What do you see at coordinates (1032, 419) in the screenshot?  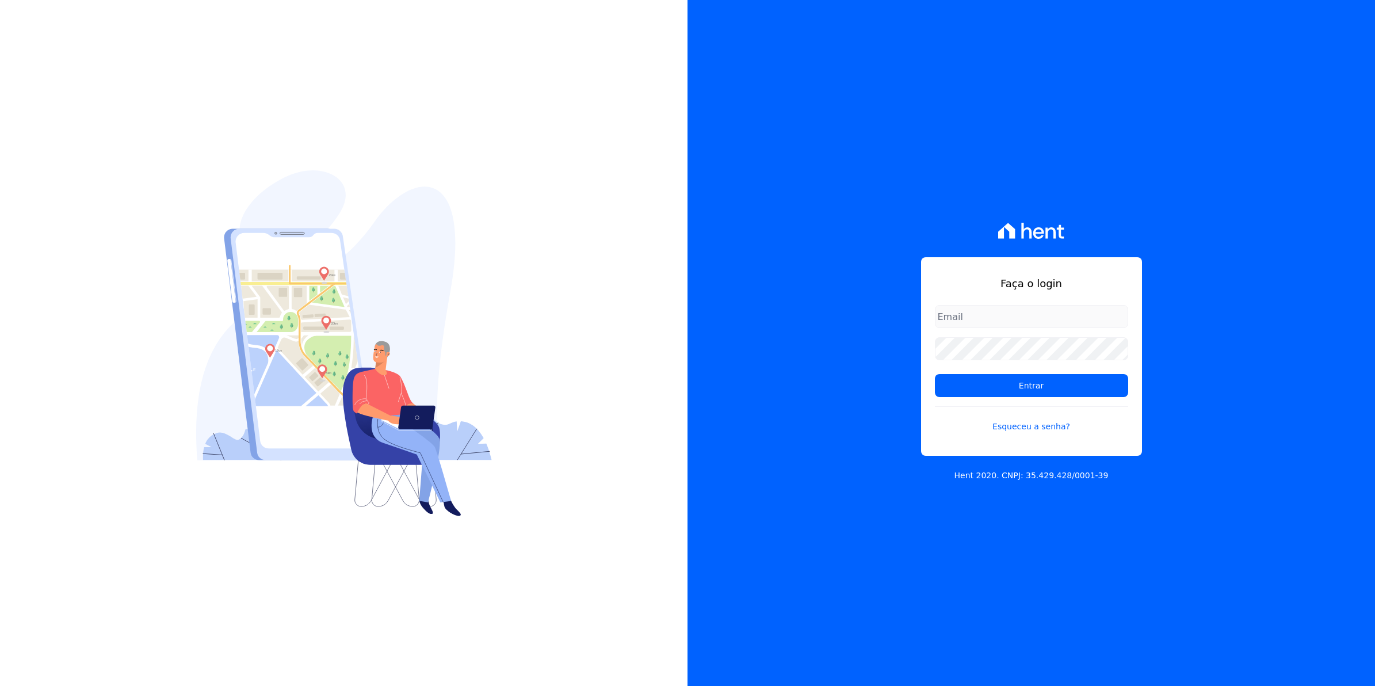 I see `a: Esqueceu a senha?` at bounding box center [1032, 419].